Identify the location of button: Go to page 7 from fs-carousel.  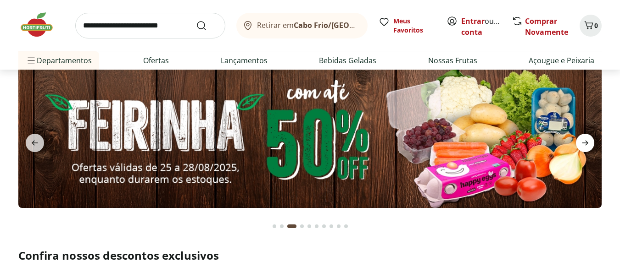
(324, 227).